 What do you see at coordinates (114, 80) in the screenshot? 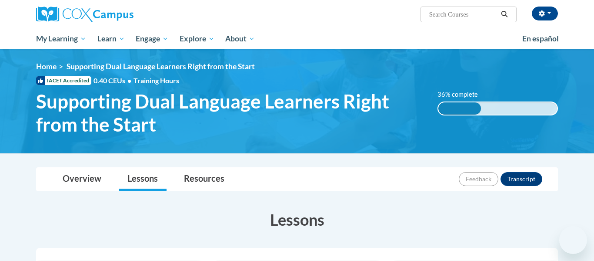
I see `span: 0.40 CEUs` at bounding box center [114, 80].